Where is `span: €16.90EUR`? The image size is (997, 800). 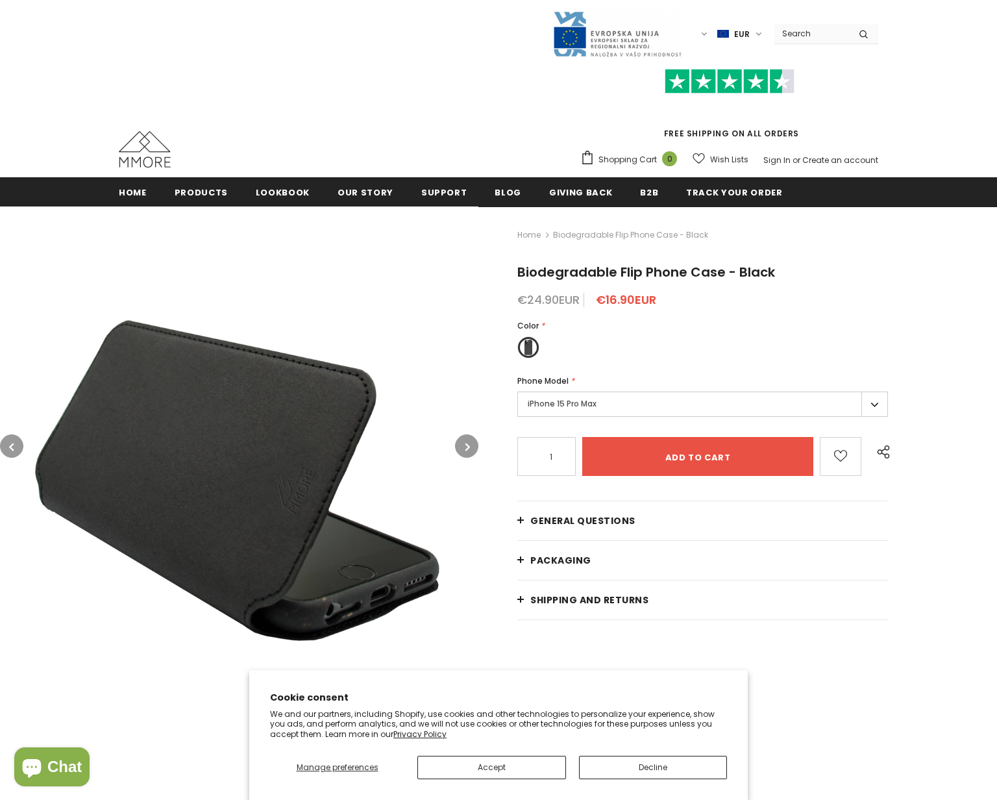
span: €16.90EUR is located at coordinates (626, 299).